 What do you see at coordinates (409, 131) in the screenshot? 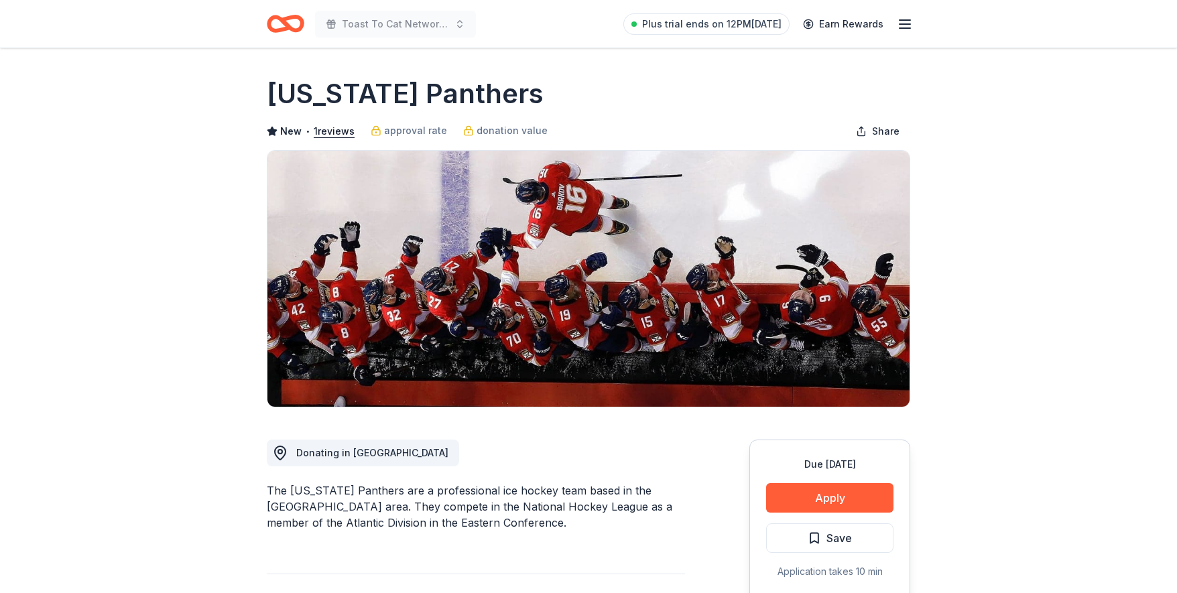
I see `a: approval rate` at bounding box center [409, 131].